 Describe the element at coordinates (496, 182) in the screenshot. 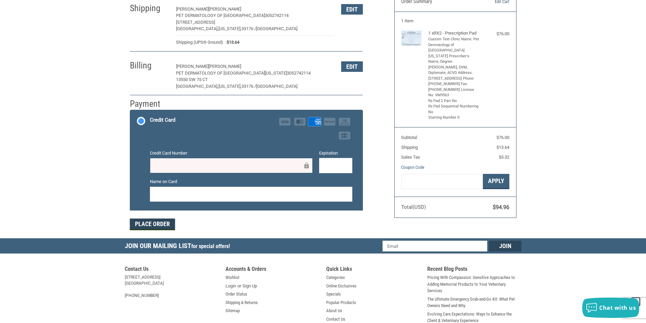

I see `button: Apply` at that location.